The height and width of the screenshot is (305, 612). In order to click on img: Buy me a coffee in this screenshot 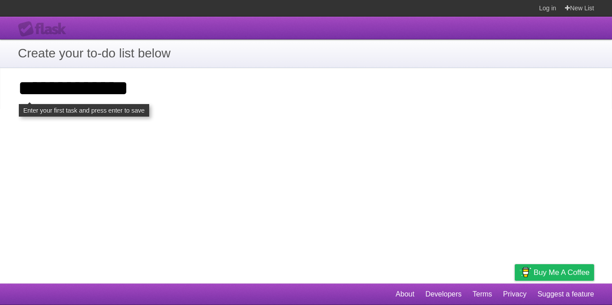, I will do `click(525, 272)`.